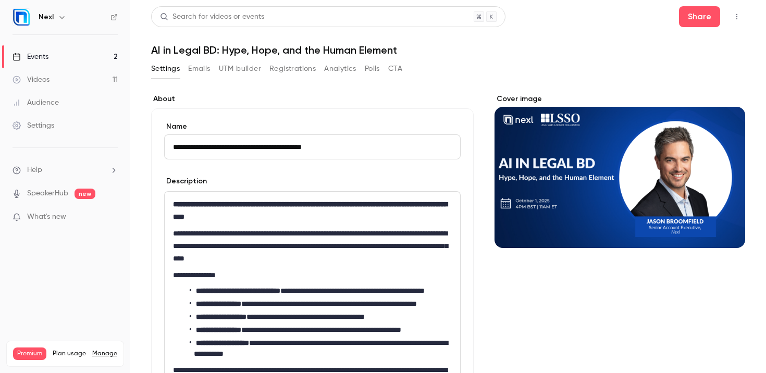 This screenshot has width=766, height=373. Describe the element at coordinates (212, 17) in the screenshot. I see `div: Search for videos or events` at that location.